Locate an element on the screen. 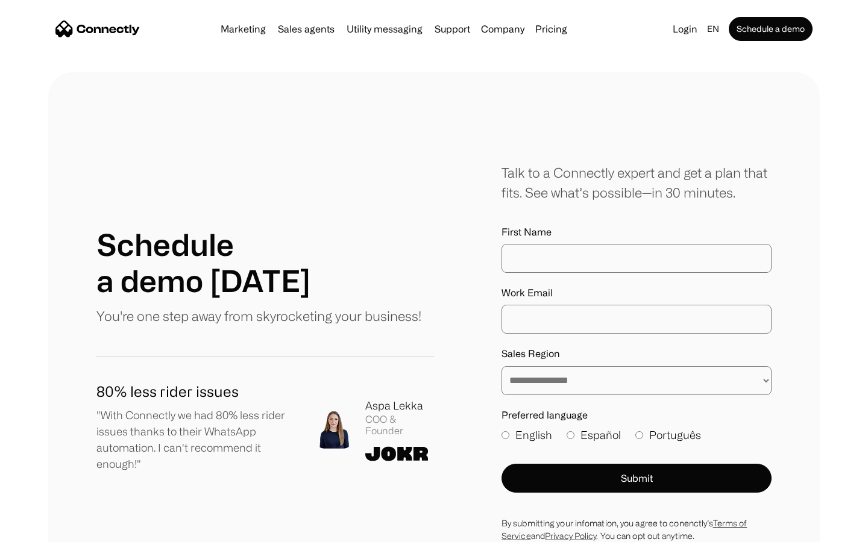 Image resolution: width=868 pixels, height=542 pixels. a: Terms of Service is located at coordinates (624, 530).